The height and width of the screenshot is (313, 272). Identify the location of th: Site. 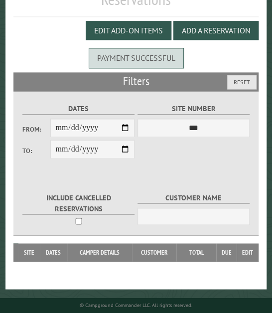
(29, 252).